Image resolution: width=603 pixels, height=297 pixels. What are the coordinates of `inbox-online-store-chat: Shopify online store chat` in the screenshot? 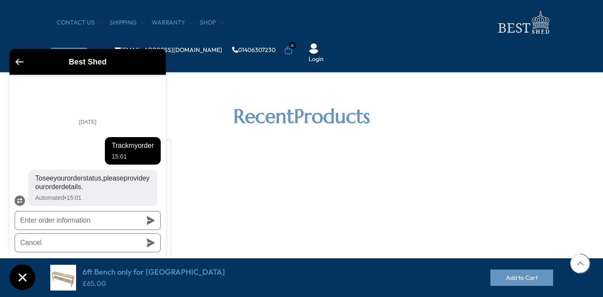 It's located at (88, 169).